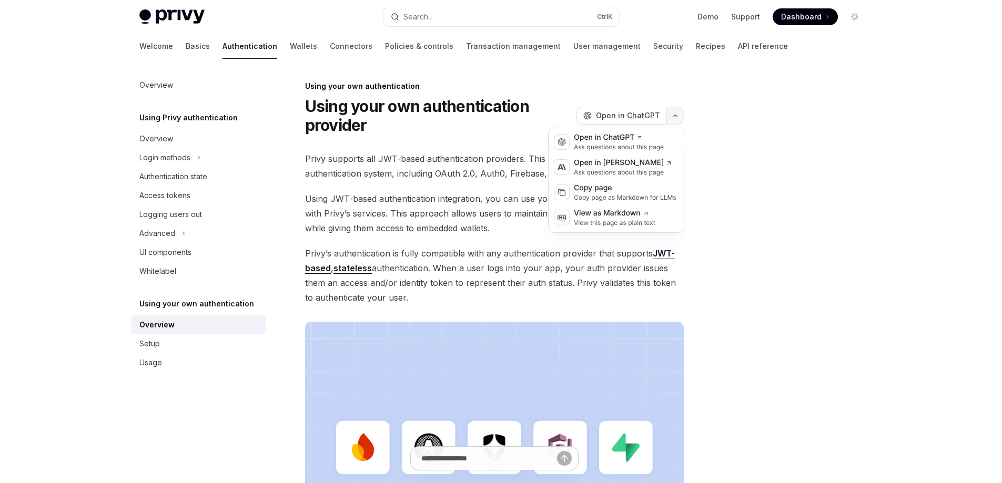 The height and width of the screenshot is (483, 1002). What do you see at coordinates (198, 271) in the screenshot?
I see `a: Whitelabel` at bounding box center [198, 271].